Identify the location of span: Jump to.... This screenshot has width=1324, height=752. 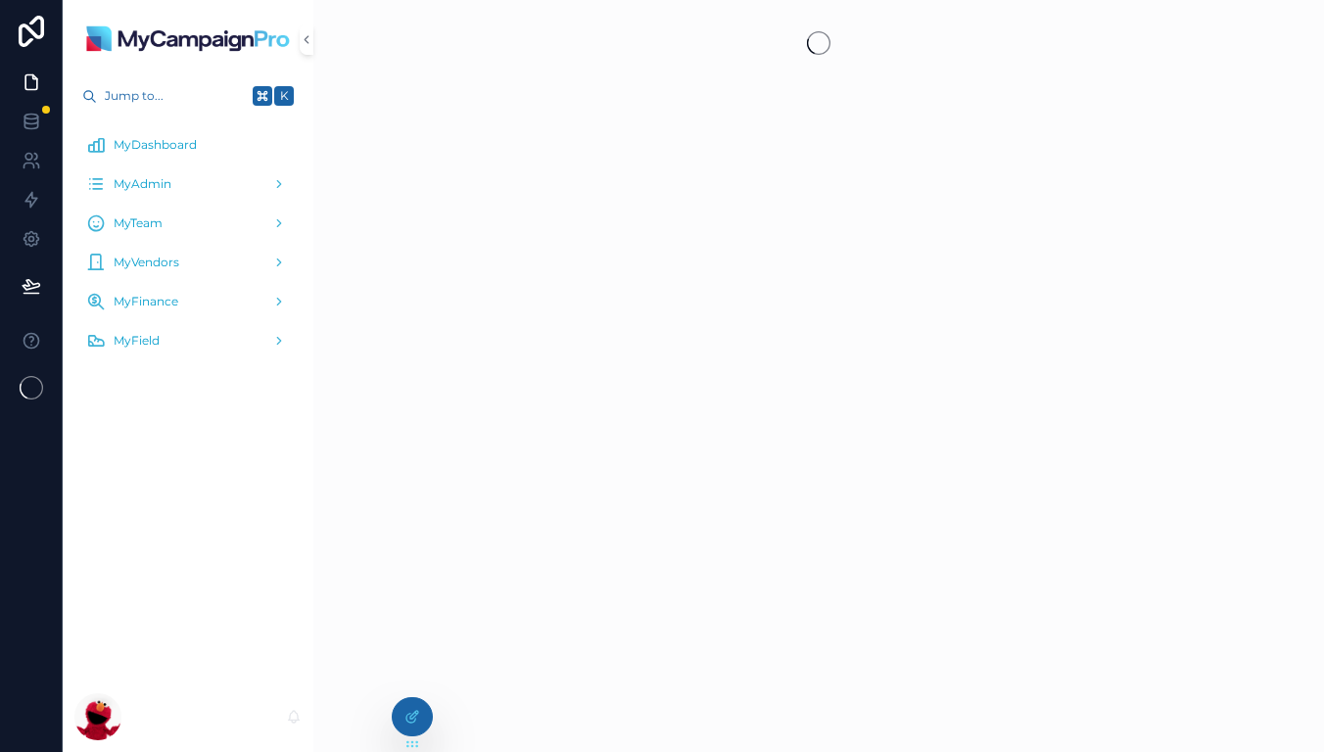
(174, 96).